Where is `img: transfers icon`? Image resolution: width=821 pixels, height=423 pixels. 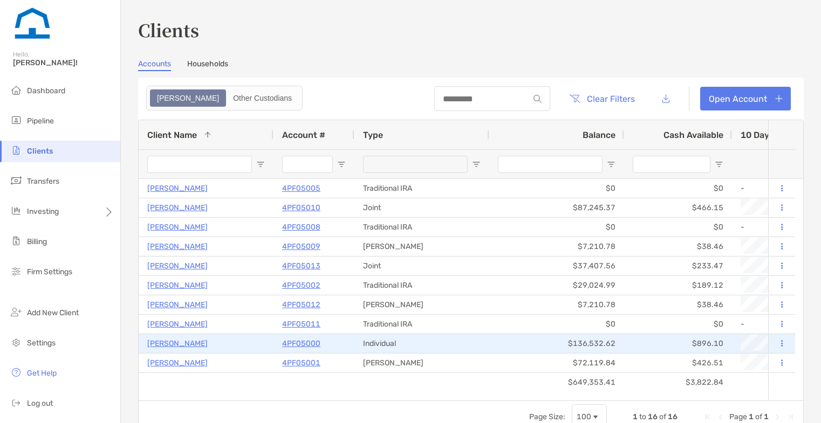 img: transfers icon is located at coordinates (16, 181).